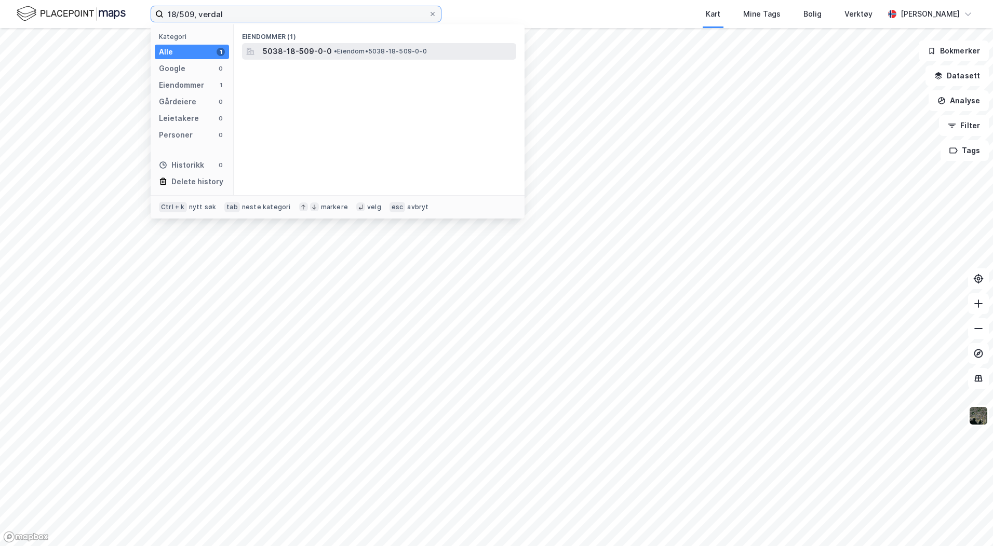 This screenshot has width=993, height=546. Describe the element at coordinates (232, 207) in the screenshot. I see `div: tab` at that location.